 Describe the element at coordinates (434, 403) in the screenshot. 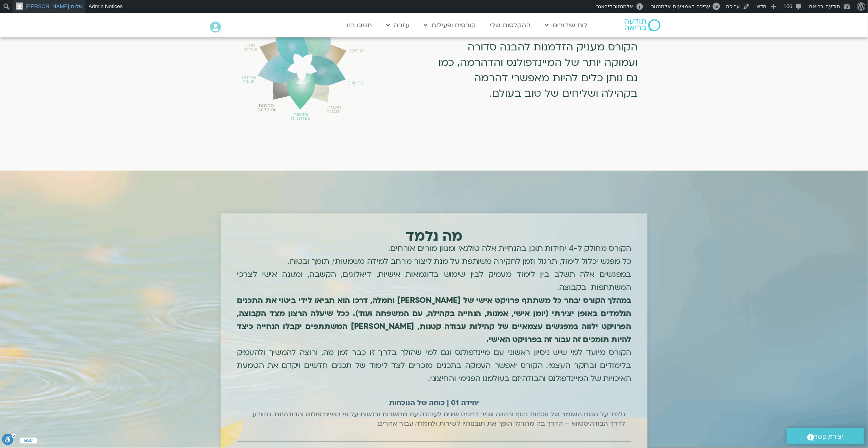

I see `h2: יחידה 01 | כוחה של הנוכחות` at that location.